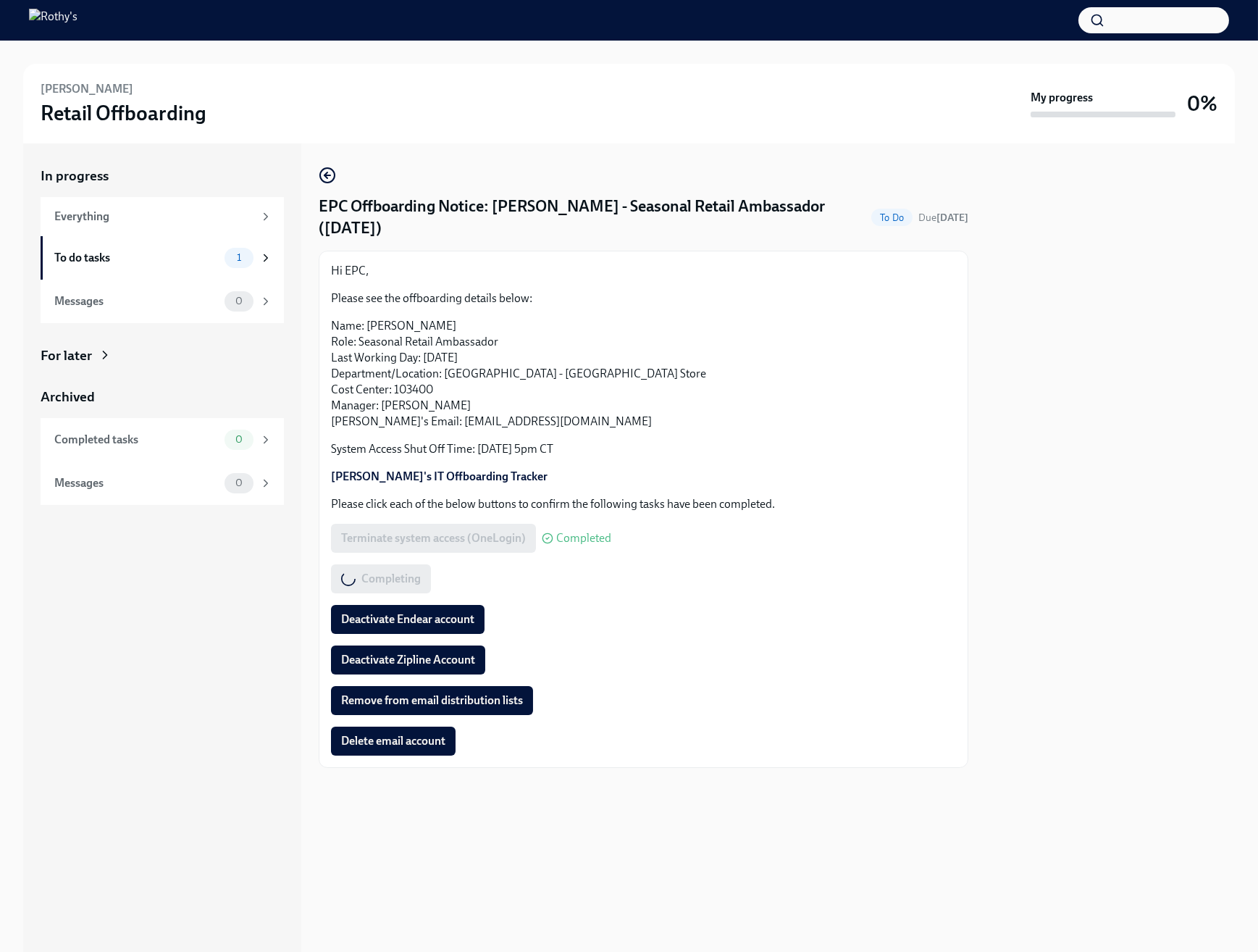  What do you see at coordinates (408, 660) in the screenshot?
I see `span: Deactivate Zipline Account` at bounding box center [408, 660].